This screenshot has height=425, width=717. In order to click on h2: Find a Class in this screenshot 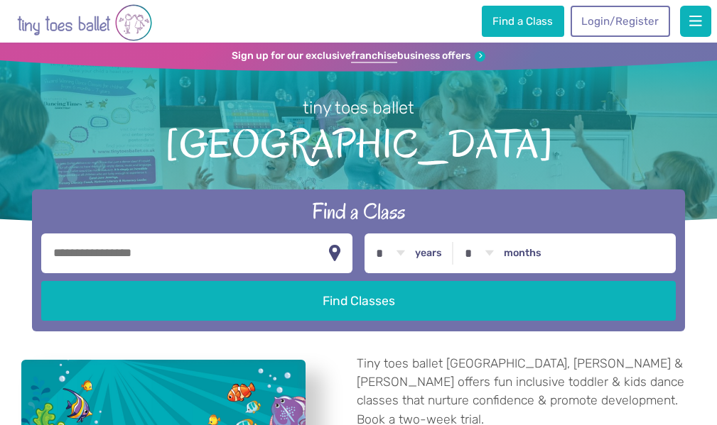, I will do `click(358, 212)`.